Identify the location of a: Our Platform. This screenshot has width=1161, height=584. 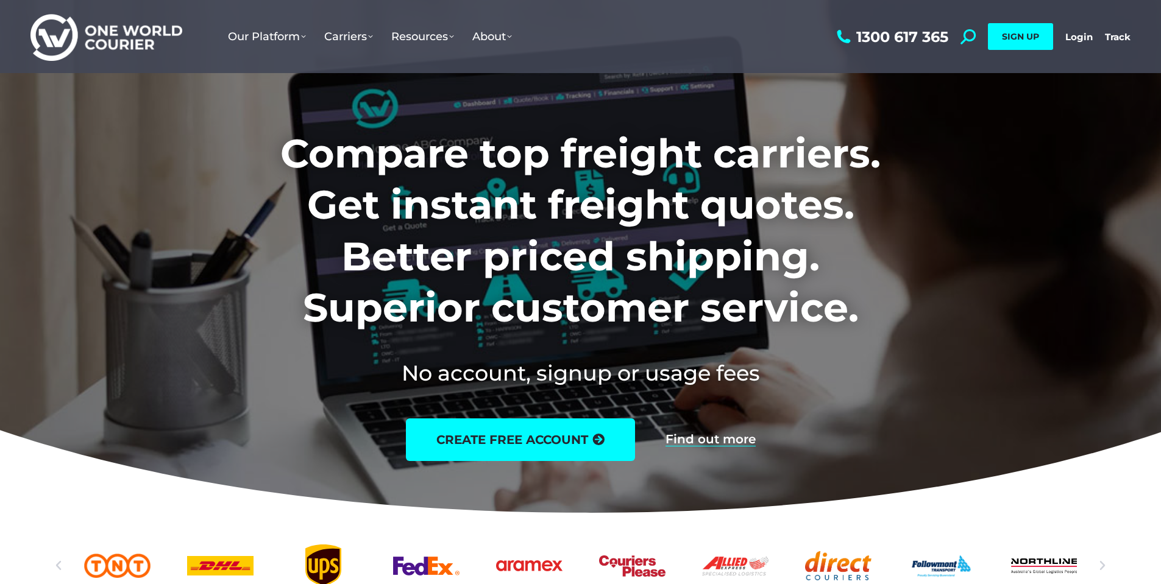
(267, 37).